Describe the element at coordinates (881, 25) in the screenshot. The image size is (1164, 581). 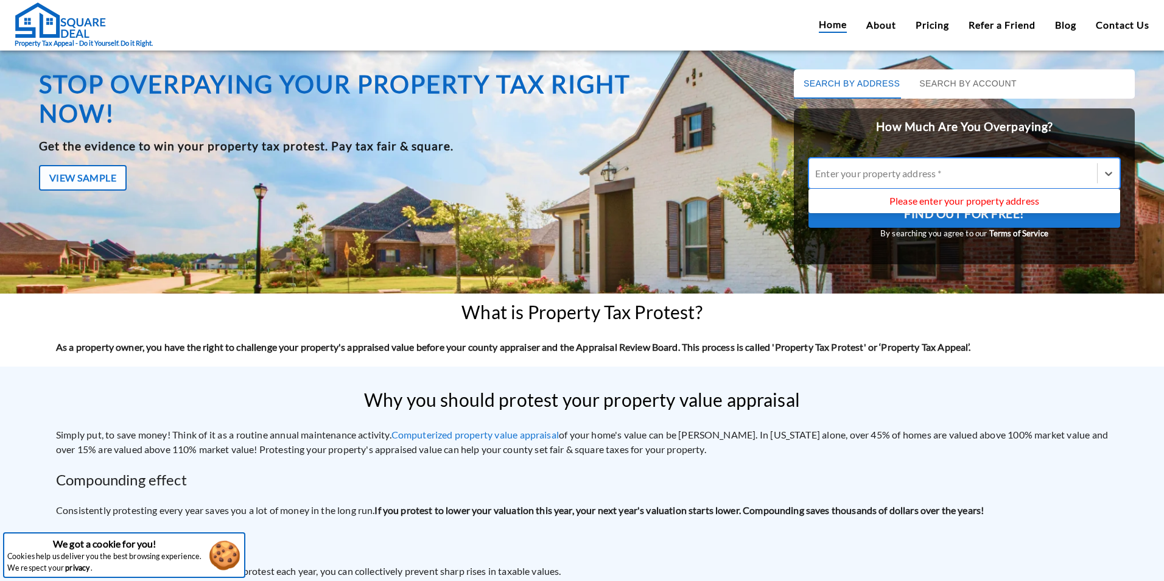
I see `a: About` at that location.